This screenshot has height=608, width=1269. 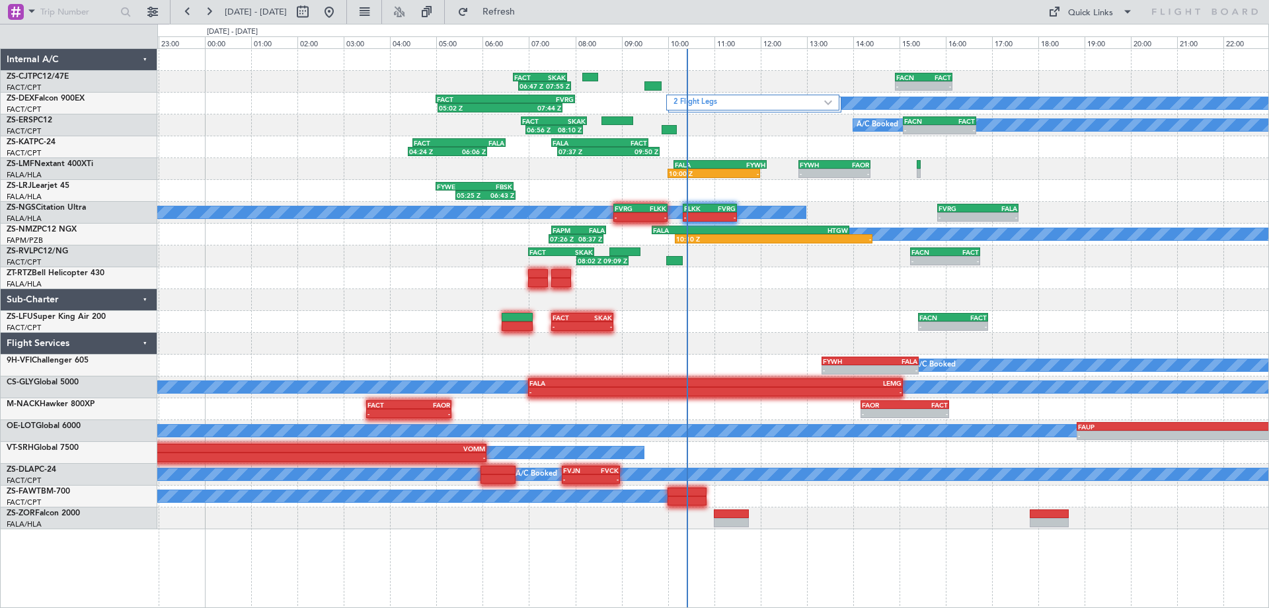 I want to click on div: 10:00 Z, so click(x=691, y=173).